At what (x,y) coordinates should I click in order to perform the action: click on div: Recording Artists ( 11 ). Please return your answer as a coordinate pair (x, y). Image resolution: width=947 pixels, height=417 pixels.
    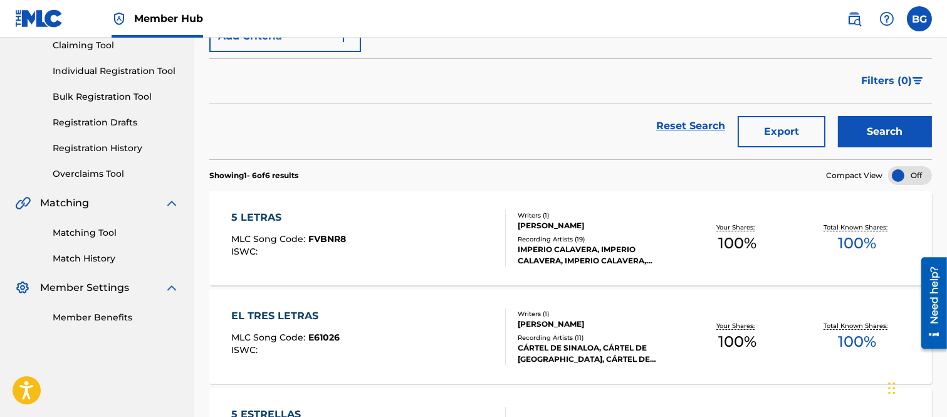
    Looking at the image, I should click on (597, 337).